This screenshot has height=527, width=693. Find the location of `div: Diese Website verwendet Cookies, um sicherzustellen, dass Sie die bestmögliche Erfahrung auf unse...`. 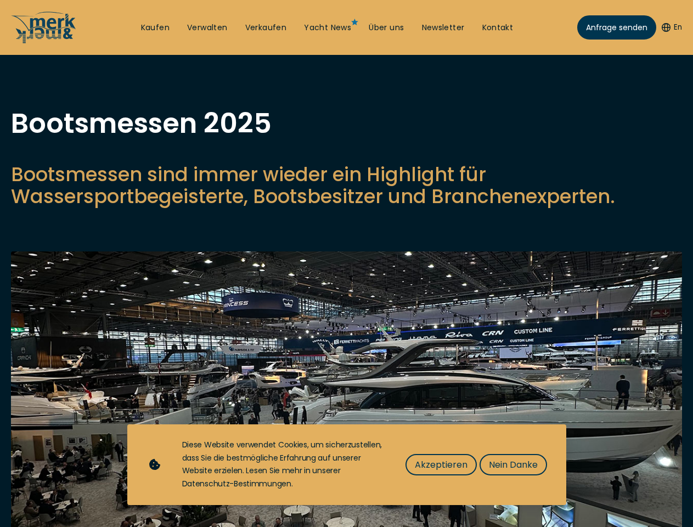

div: Diese Website verwendet Cookies, um sicherzustellen, dass Sie die bestmögliche Erfahrung auf unse... is located at coordinates (283, 464).